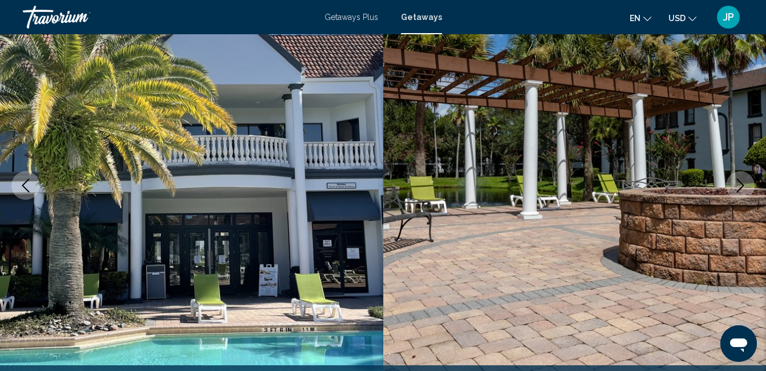 This screenshot has height=371, width=766. What do you see at coordinates (352, 17) in the screenshot?
I see `a: Getaways Plus` at bounding box center [352, 17].